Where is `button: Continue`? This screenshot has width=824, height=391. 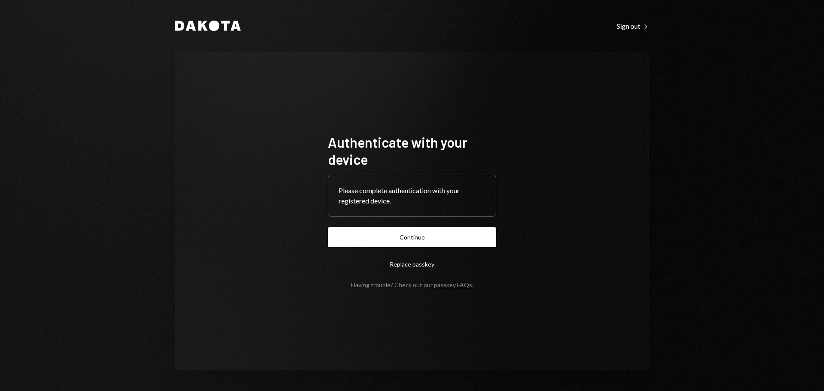
button: Continue is located at coordinates (412, 237).